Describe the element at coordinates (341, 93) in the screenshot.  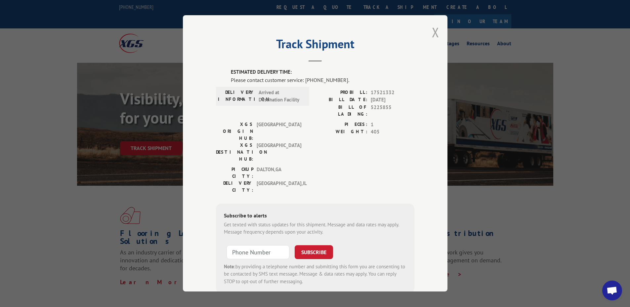
I see `label: PROBILL:` at that location.